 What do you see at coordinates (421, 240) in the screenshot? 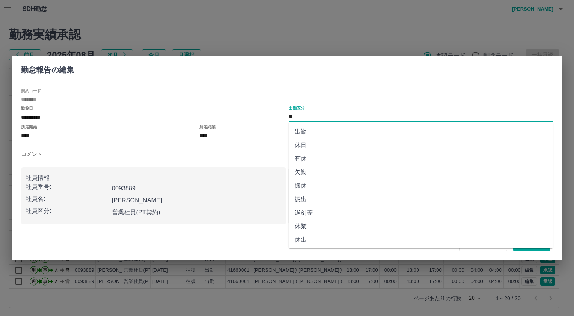
I see `li: 休出` at bounding box center [421, 240].